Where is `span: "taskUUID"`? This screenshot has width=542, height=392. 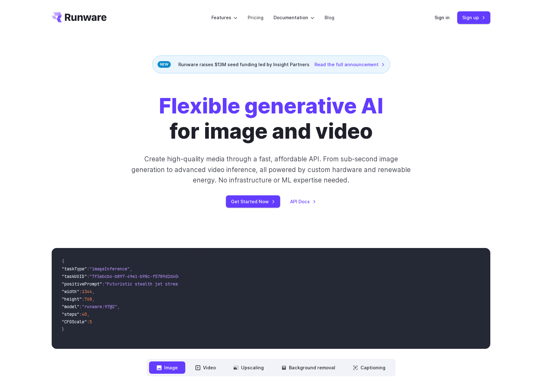 span: "taskUUID" is located at coordinates (74, 276).